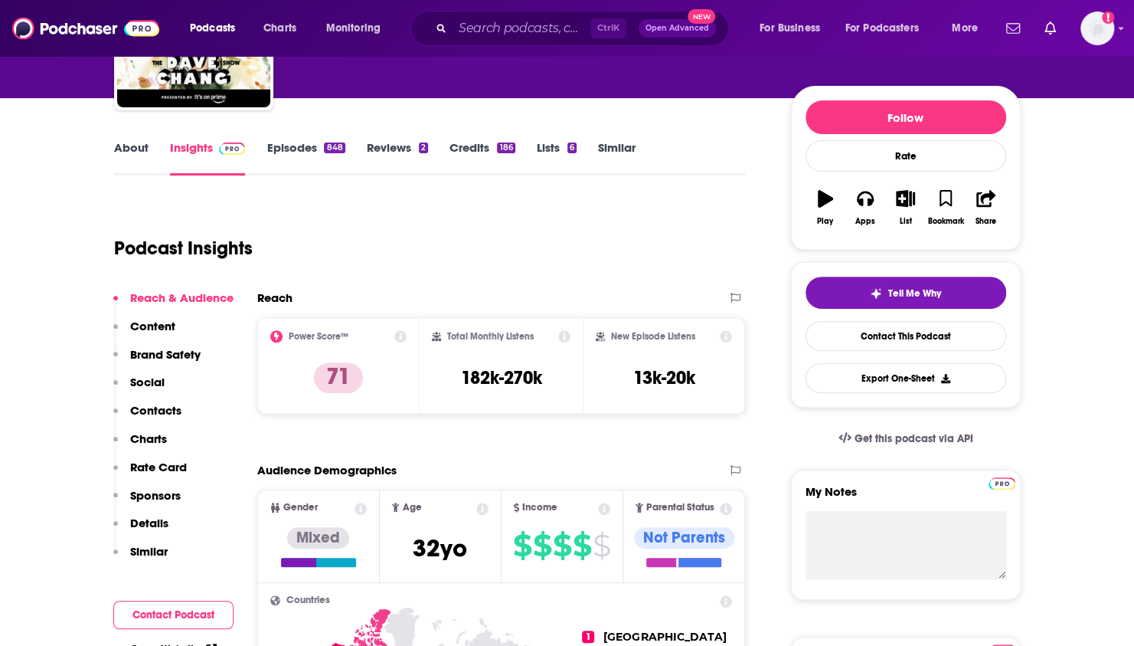 The height and width of the screenshot is (646, 1134). What do you see at coordinates (308, 600) in the screenshot?
I see `span: Countries` at bounding box center [308, 600].